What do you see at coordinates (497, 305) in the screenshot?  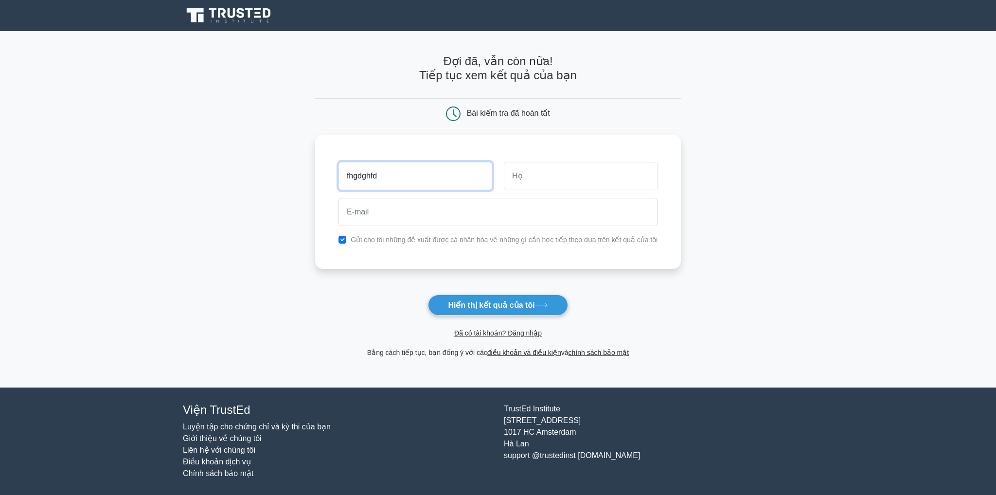 I see `button: Hiển thị kết quả của tôi` at bounding box center [497, 305].